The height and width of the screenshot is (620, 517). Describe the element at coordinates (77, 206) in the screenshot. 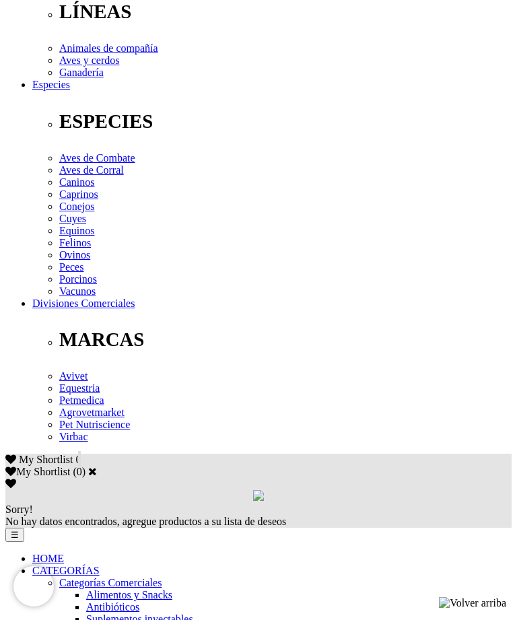

I see `span: Conejos` at that location.